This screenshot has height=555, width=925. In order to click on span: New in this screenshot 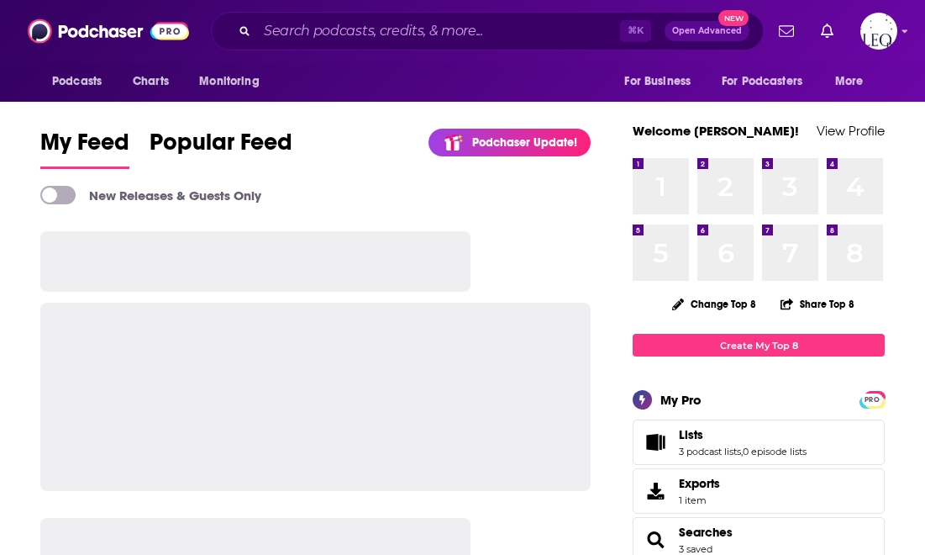, I will do `click(734, 18)`.